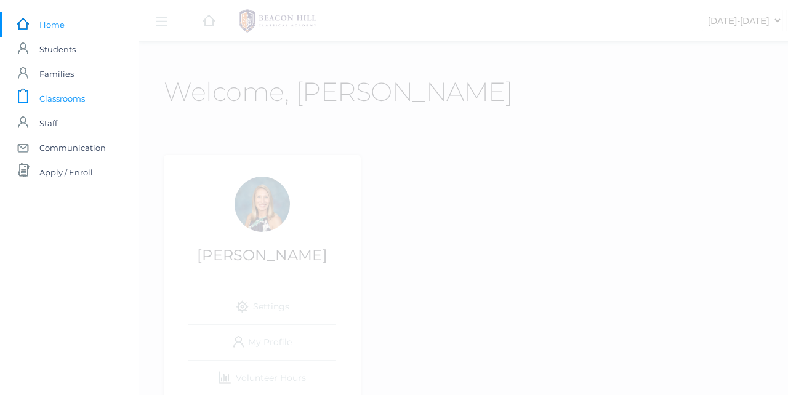  Describe the element at coordinates (57, 74) in the screenshot. I see `span: Families` at that location.